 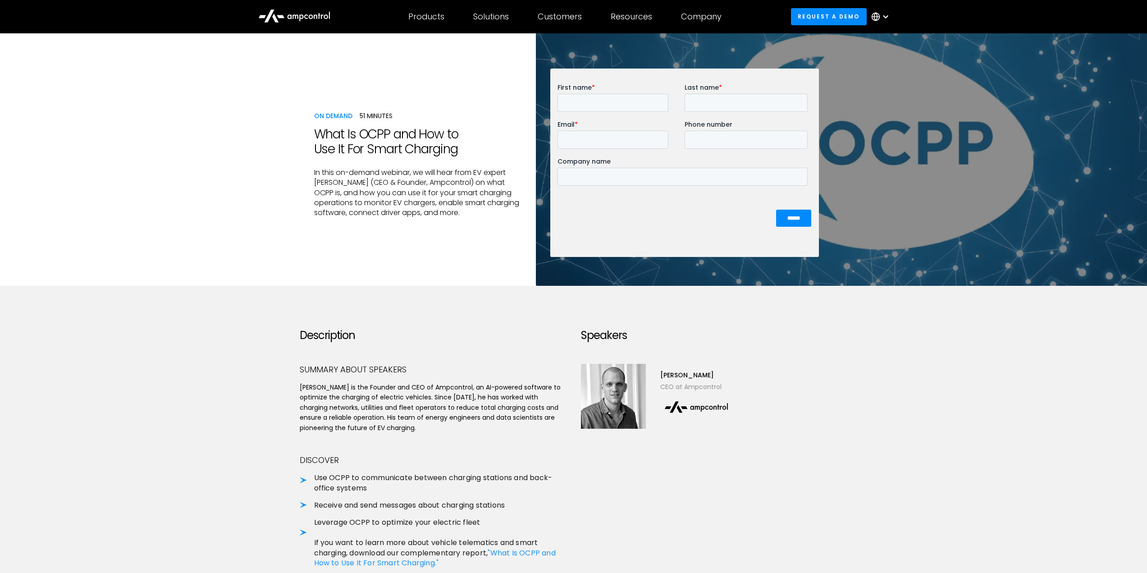 What do you see at coordinates (418, 141) in the screenshot?
I see `h1: What Is OCPP and How to Use It For Smart Charging` at bounding box center [418, 141].